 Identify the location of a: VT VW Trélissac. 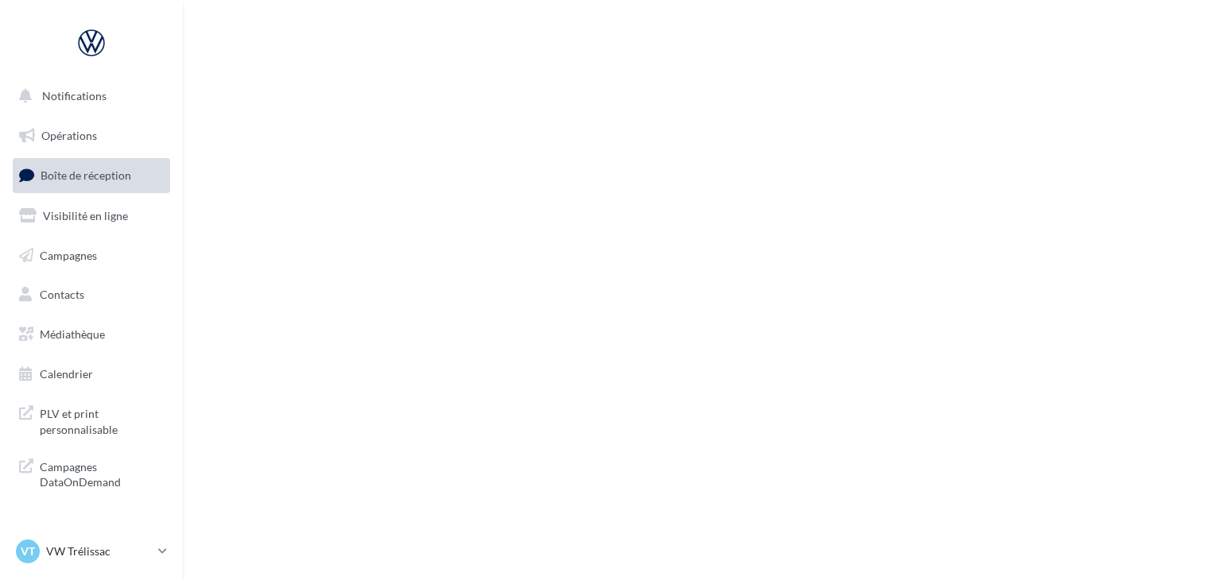
(91, 551).